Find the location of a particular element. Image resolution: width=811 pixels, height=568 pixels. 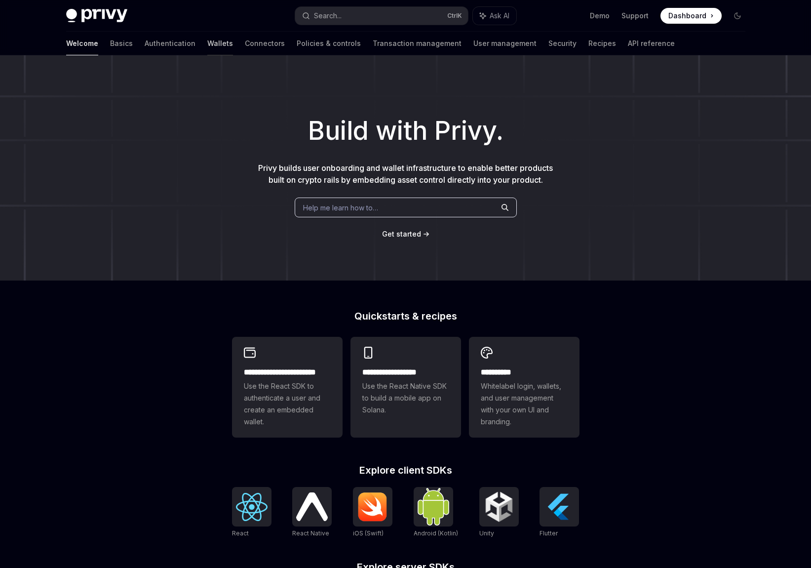

a: UnityUnity is located at coordinates (499, 512).